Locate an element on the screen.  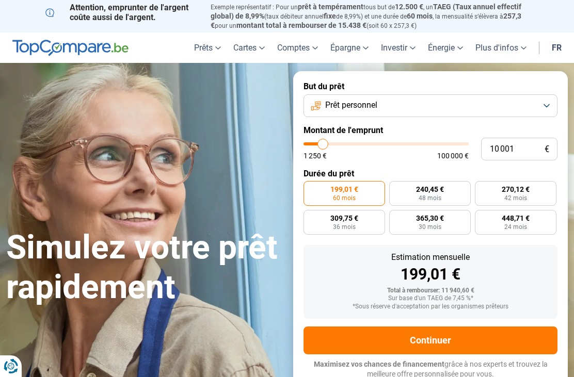
img: TopCompare is located at coordinates (70, 48).